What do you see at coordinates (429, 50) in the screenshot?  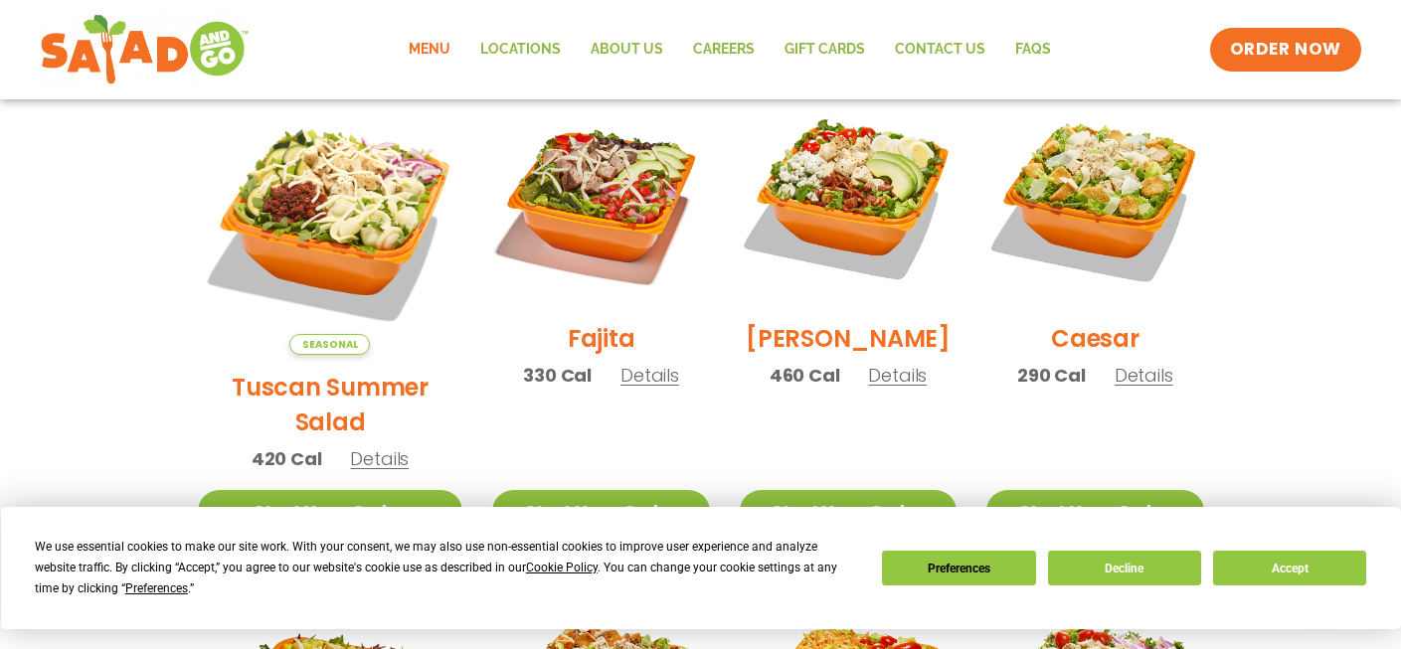 I see `a: Menu` at bounding box center [429, 50].